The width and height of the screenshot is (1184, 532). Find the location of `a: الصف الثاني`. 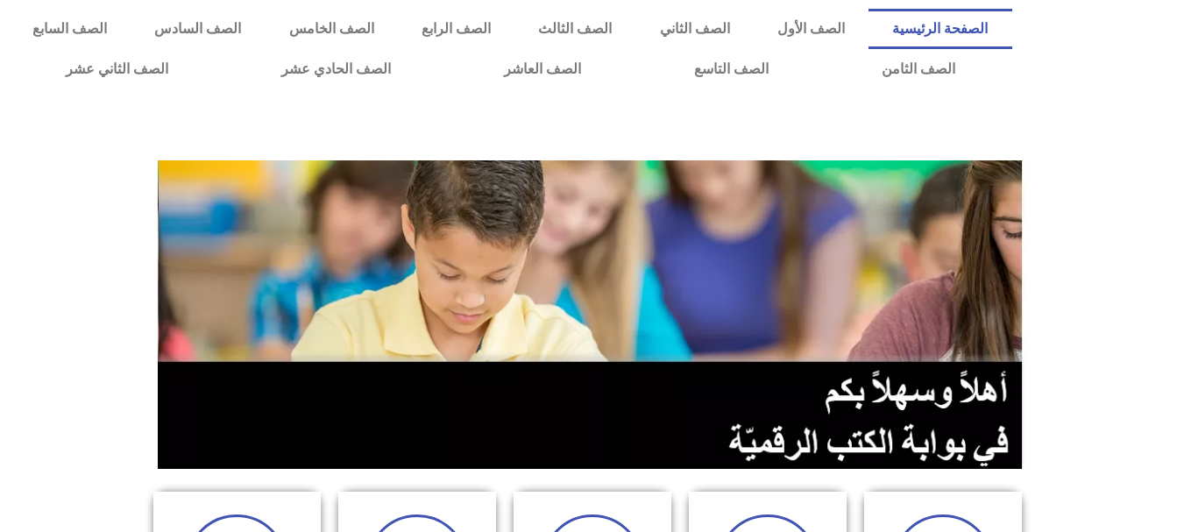

a: الصف الثاني is located at coordinates (695, 29).